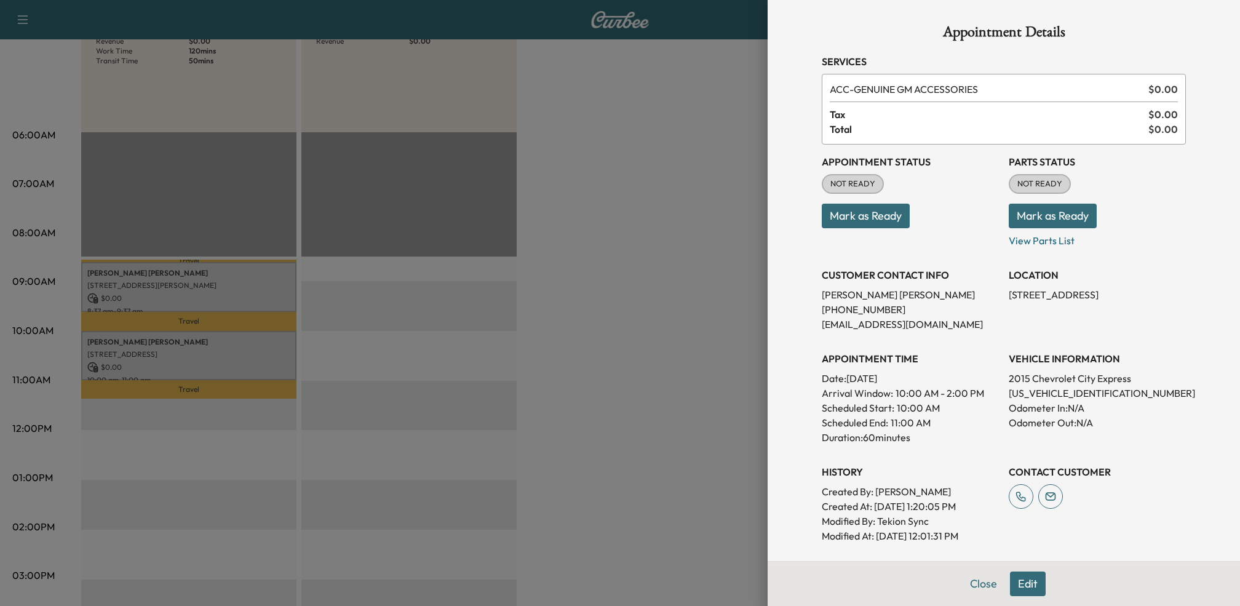 This screenshot has width=1240, height=606. I want to click on p: Duration: 60 minutes, so click(911, 437).